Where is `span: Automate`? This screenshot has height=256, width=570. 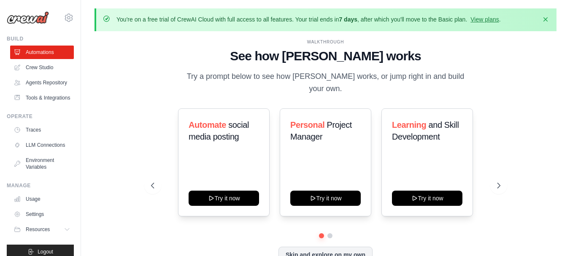
span: Automate is located at coordinates (207, 125).